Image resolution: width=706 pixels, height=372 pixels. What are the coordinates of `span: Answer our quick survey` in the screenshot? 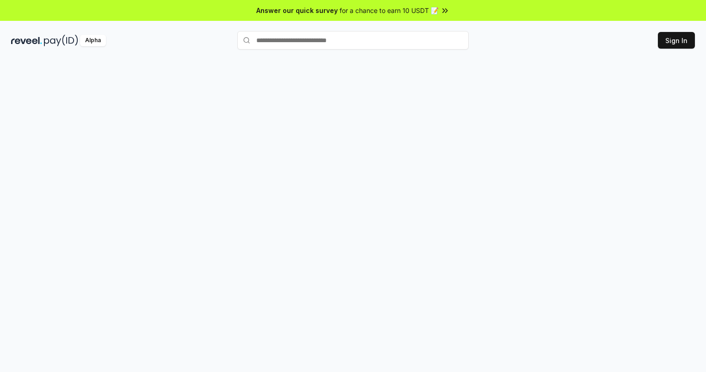 It's located at (297, 10).